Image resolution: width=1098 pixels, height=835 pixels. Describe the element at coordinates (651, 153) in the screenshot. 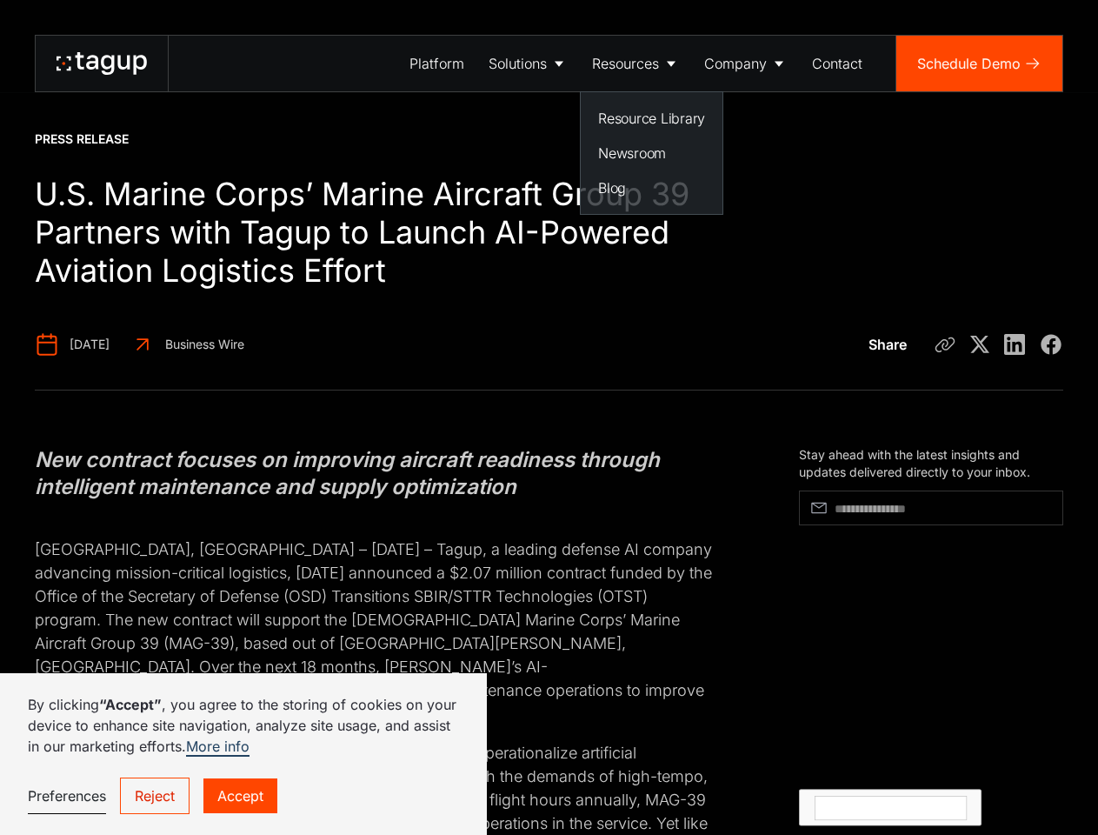

I see `a: Newsroom` at that location.